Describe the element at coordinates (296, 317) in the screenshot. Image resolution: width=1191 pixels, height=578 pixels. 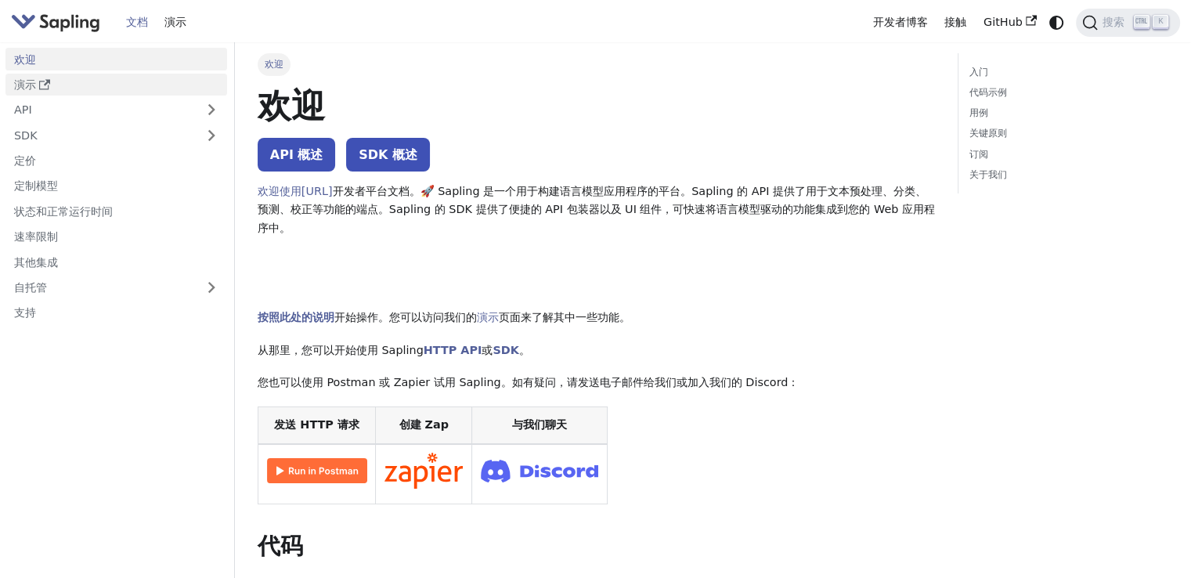
I see `a: 按照此处的说明` at that location.